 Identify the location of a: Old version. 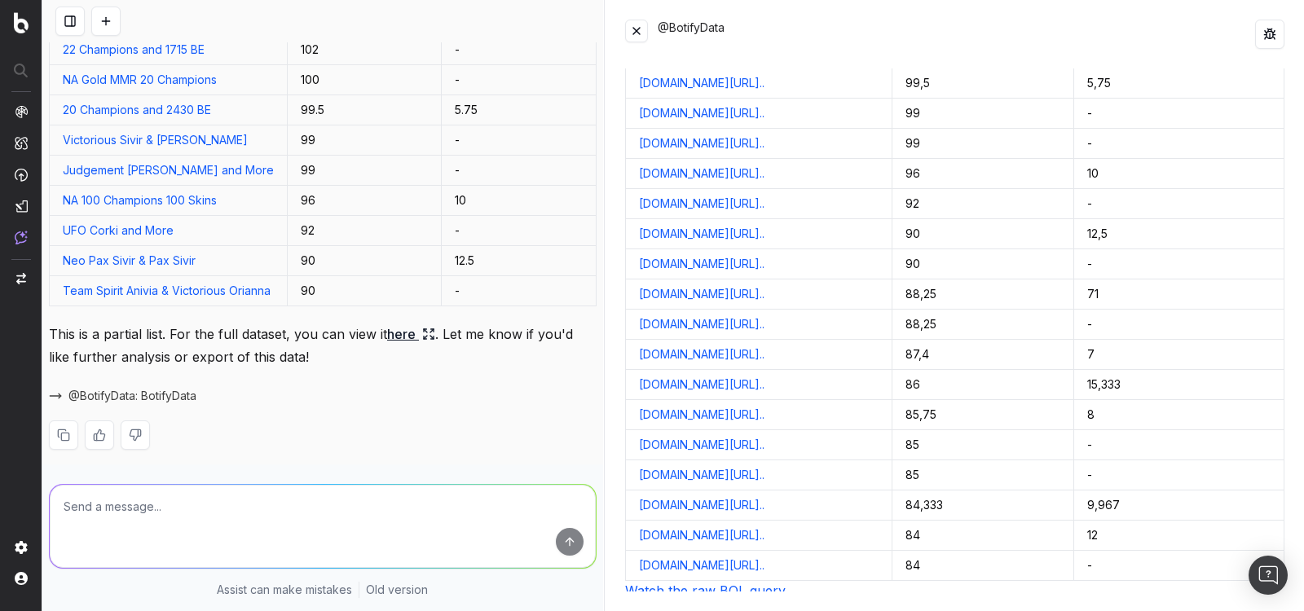
(397, 590).